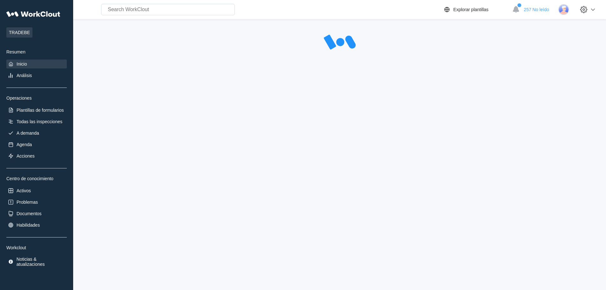  Describe the element at coordinates (24, 144) in the screenshot. I see `div: Agenda` at that location.